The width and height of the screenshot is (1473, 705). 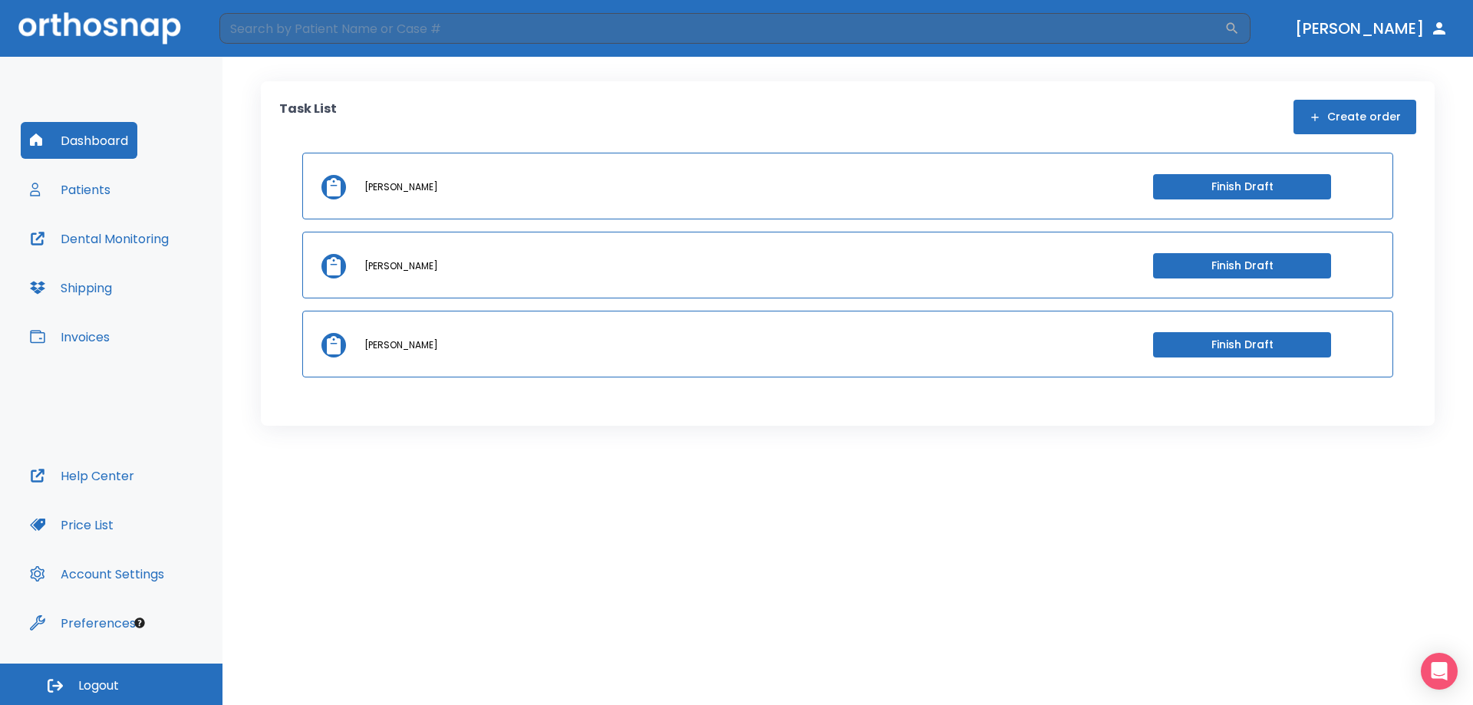 What do you see at coordinates (71, 525) in the screenshot?
I see `button: Price List` at bounding box center [71, 525].